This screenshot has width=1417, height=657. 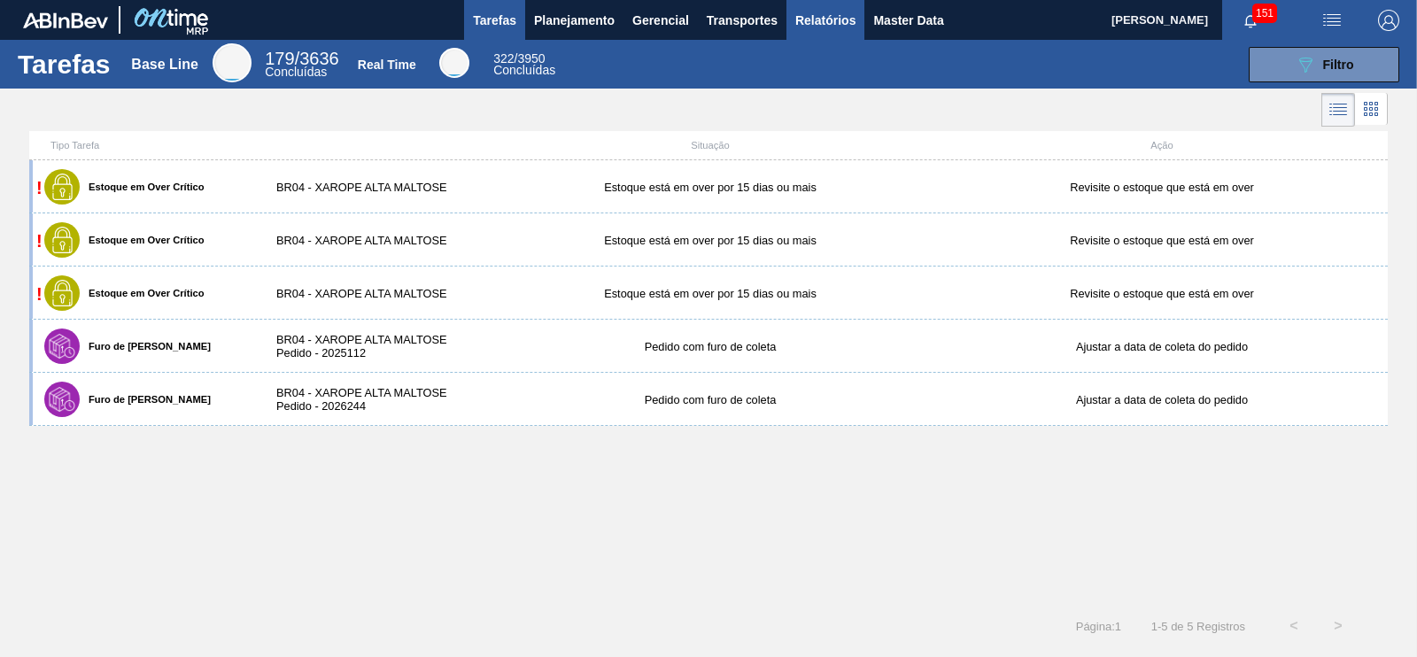 I want to click on span: Página : 1, so click(x=1098, y=626).